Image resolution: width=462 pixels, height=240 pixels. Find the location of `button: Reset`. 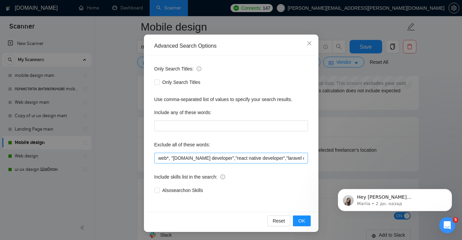

button: Reset is located at coordinates (279, 221).